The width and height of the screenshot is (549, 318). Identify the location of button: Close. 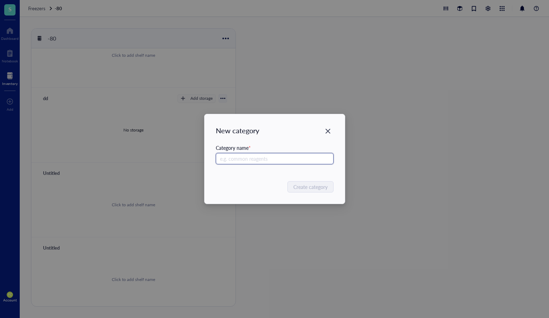
(328, 131).